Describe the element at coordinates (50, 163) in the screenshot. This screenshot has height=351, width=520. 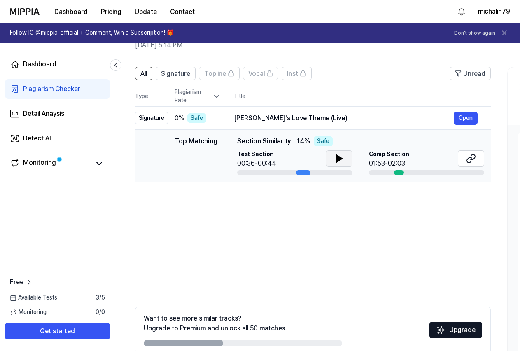
I see `a: Monitoring` at that location.